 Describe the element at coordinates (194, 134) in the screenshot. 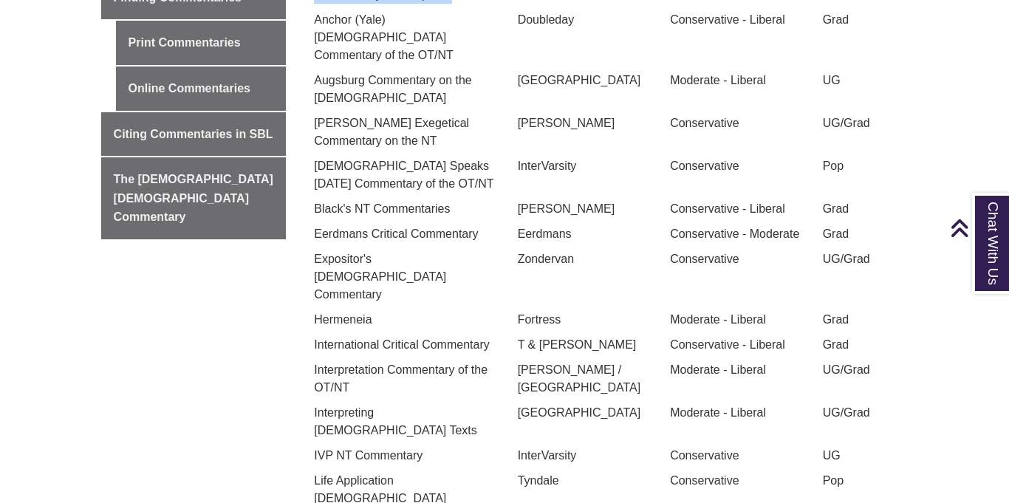

I see `span: Citing Commentaries in SBL` at that location.